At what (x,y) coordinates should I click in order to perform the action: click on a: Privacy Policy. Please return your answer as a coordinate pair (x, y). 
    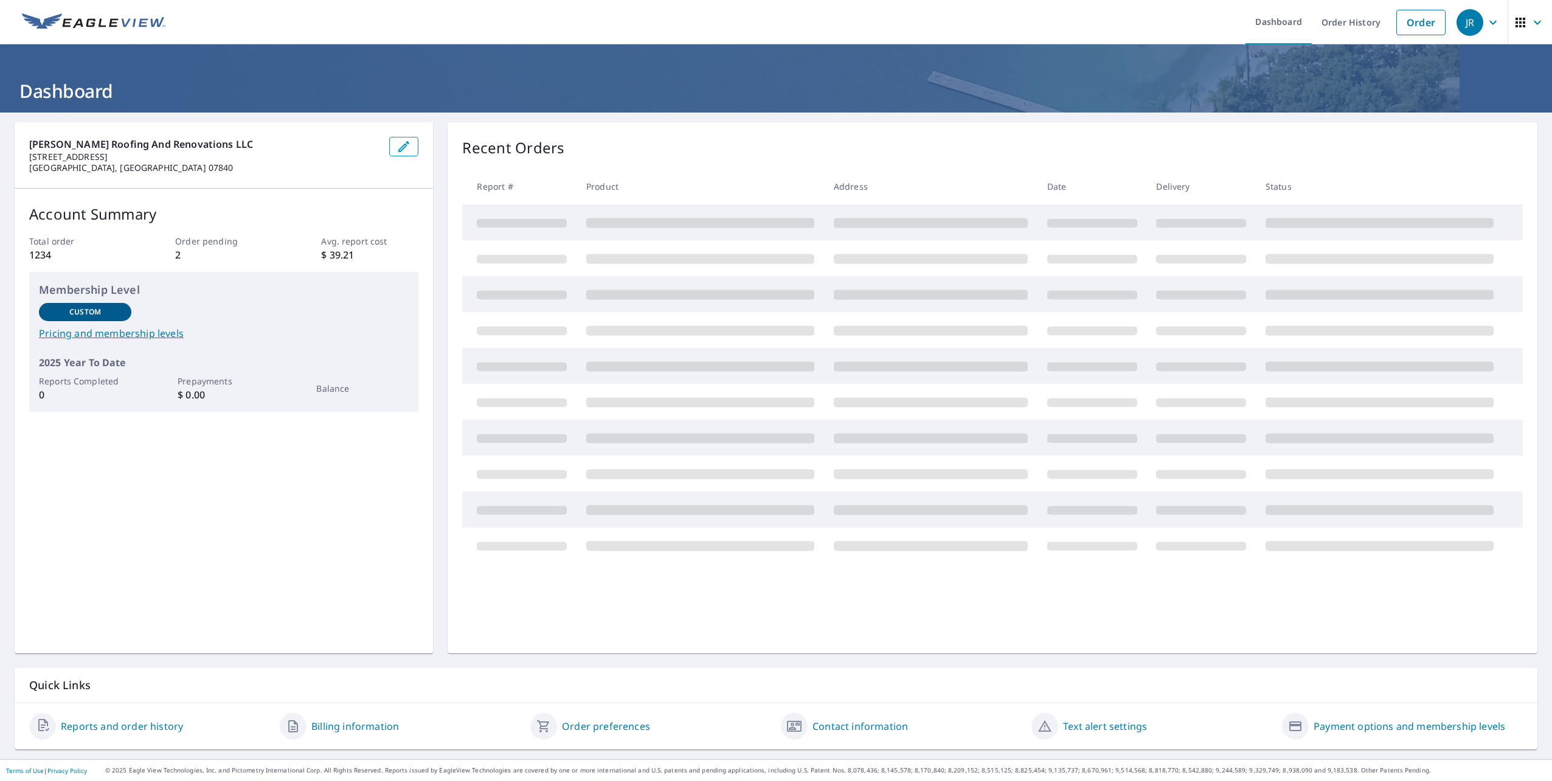
    Looking at the image, I should click on (67, 770).